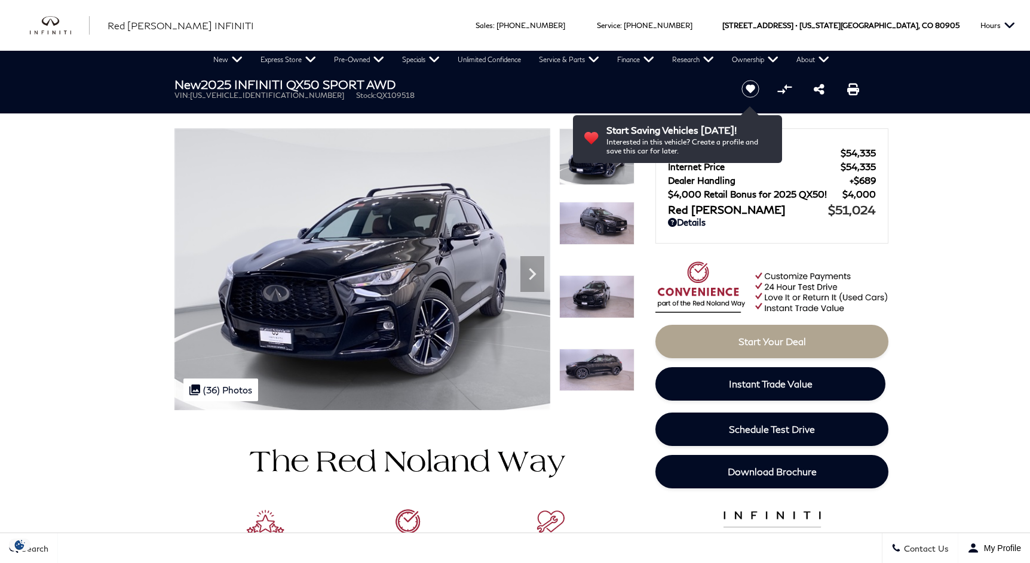  What do you see at coordinates (772, 429) in the screenshot?
I see `a: Schedule Test Drive` at bounding box center [772, 429].